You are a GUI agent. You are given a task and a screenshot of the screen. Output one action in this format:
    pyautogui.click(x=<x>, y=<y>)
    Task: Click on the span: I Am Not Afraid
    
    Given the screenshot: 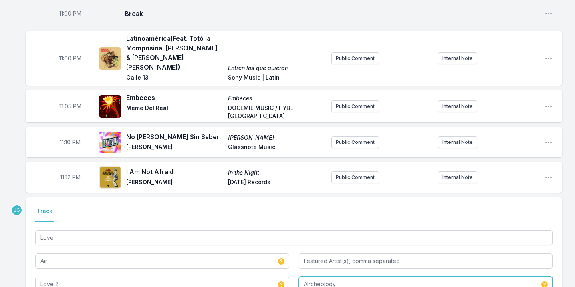 What is the action you would take?
    pyautogui.click(x=175, y=172)
    